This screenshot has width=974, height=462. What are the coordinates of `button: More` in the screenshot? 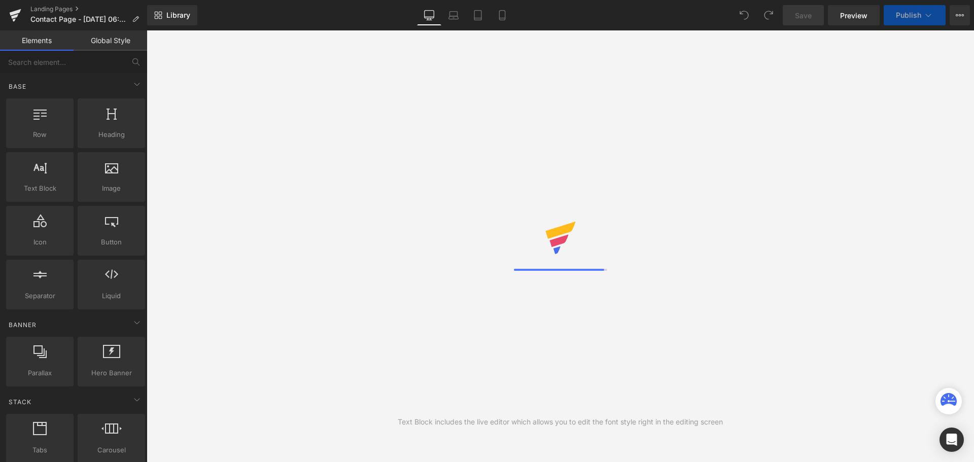 It's located at (960, 15).